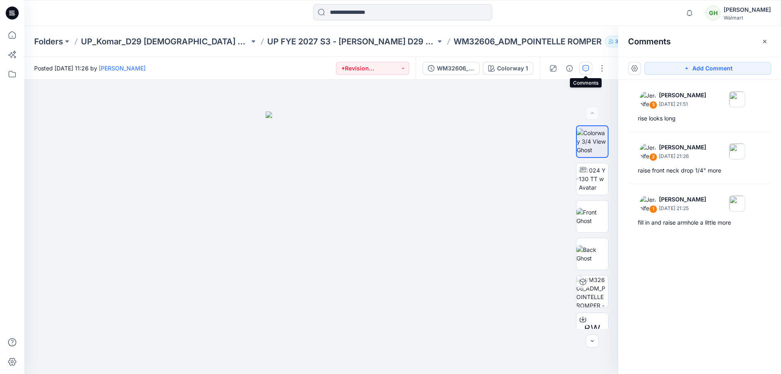  What do you see at coordinates (699, 222) in the screenshot?
I see `div: fill in and raise armhole a little more` at bounding box center [699, 222].